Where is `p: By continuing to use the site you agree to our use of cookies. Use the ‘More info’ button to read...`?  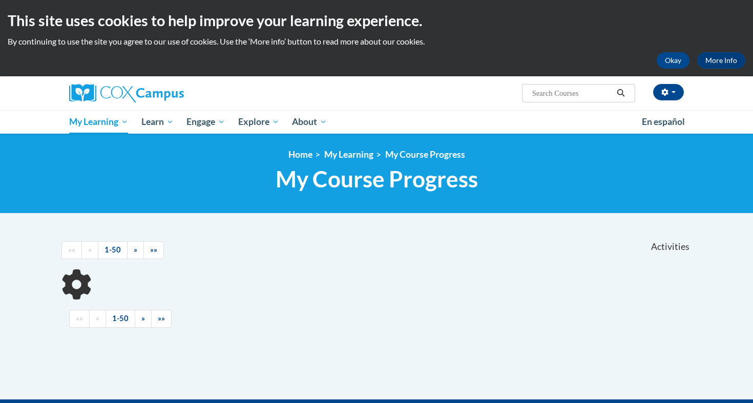
p: By continuing to use the site you agree to our use of cookies. Use the ‘More info’ button to read... is located at coordinates (377, 42).